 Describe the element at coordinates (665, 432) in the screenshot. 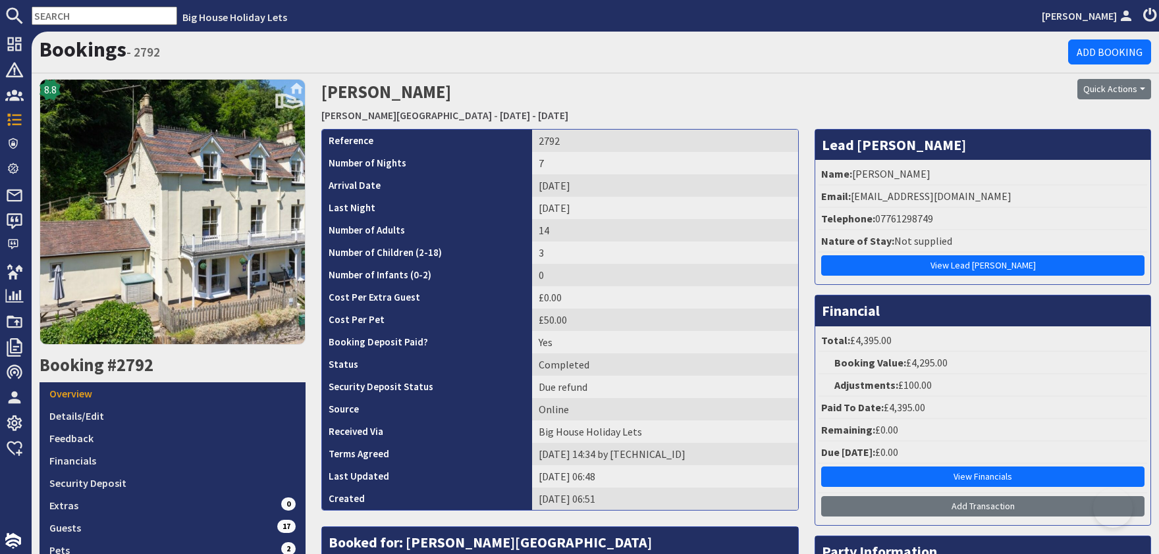

I see `td: Big House Holiday Lets` at that location.